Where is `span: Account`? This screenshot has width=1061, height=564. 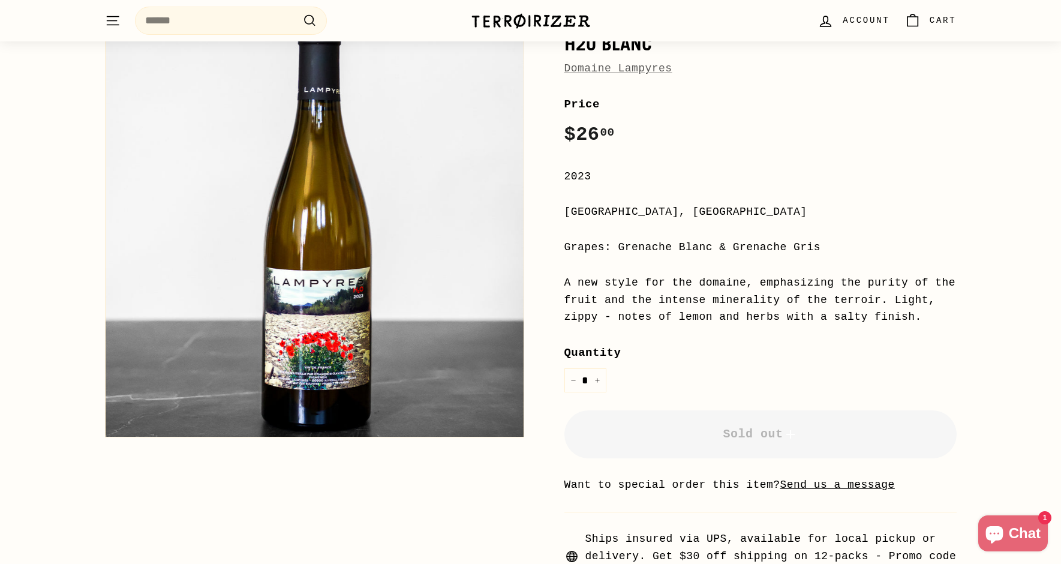
span: Account is located at coordinates (866, 20).